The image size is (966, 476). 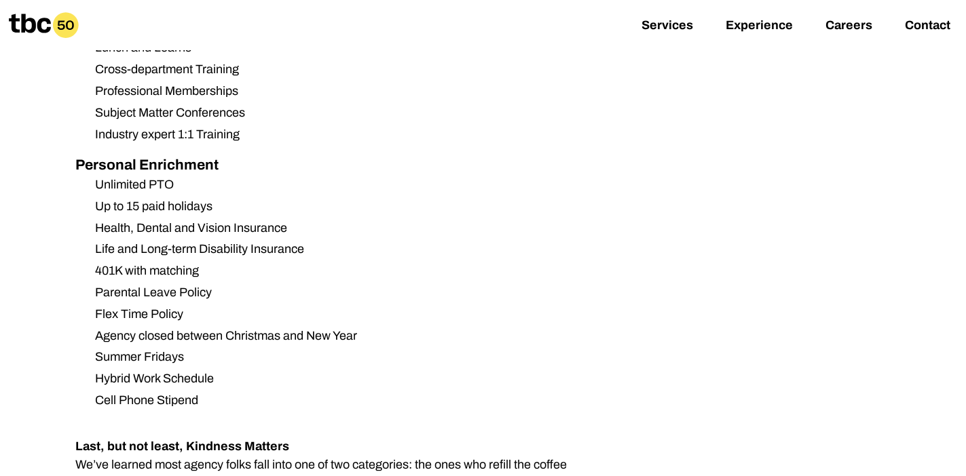 What do you see at coordinates (340, 185) in the screenshot?
I see `li: Unlimited PTO` at bounding box center [340, 185].